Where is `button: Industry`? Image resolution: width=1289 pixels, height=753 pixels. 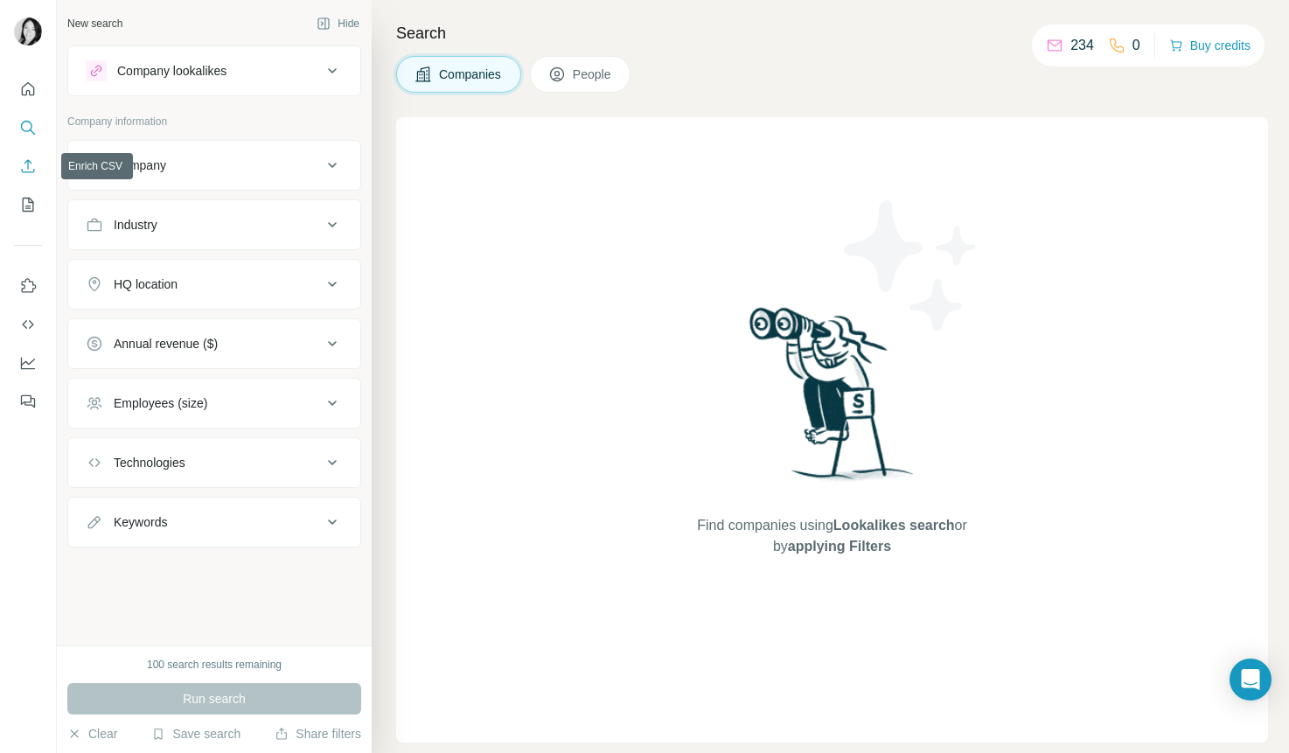
button: Industry is located at coordinates (214, 225).